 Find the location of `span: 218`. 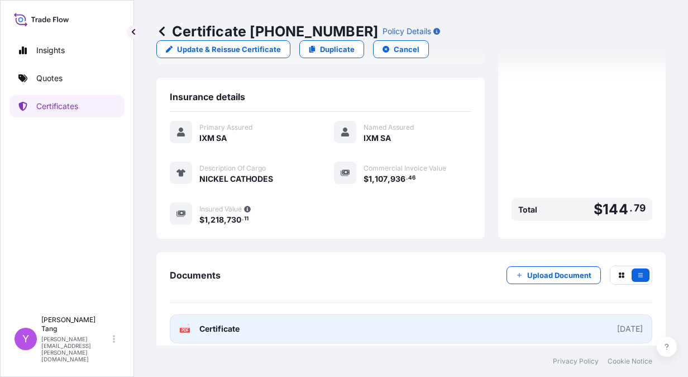

span: 218 is located at coordinates (217, 220).